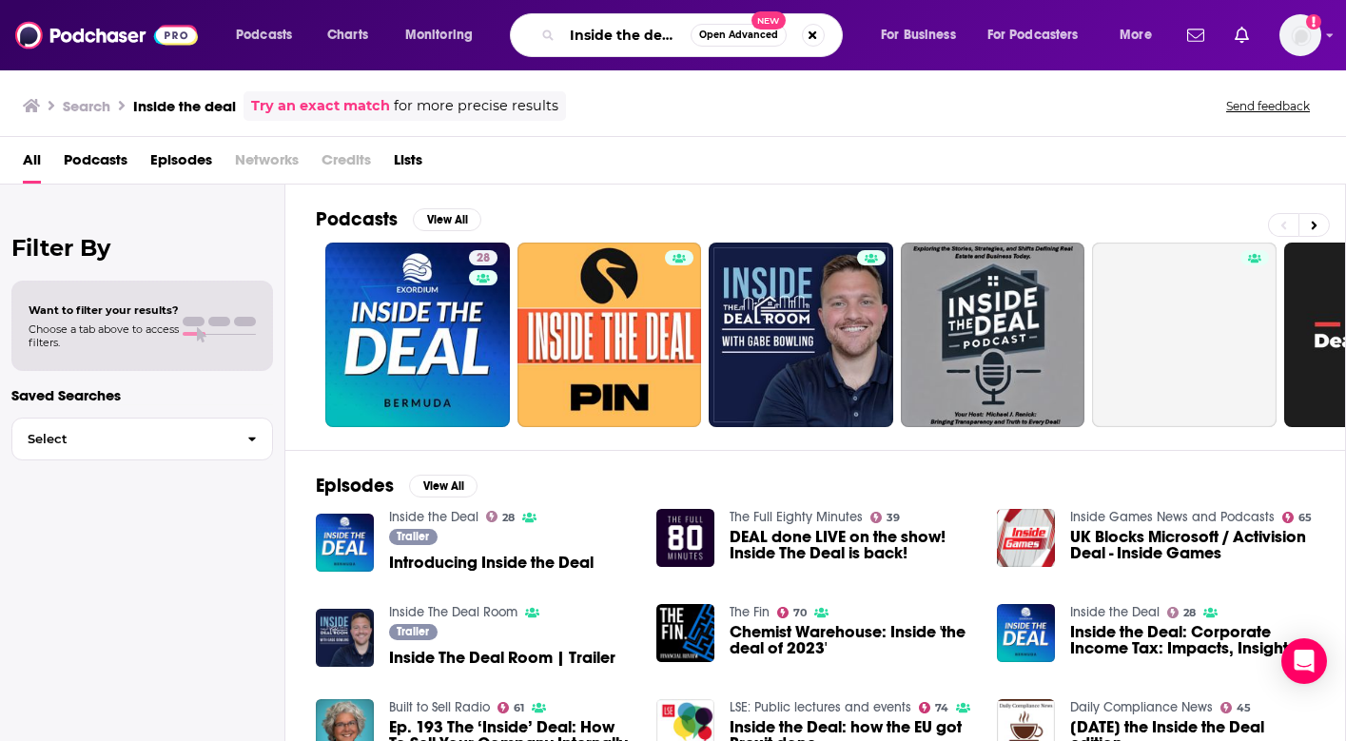 The width and height of the screenshot is (1346, 741). I want to click on div: Open Intercom Messenger, so click(1304, 661).